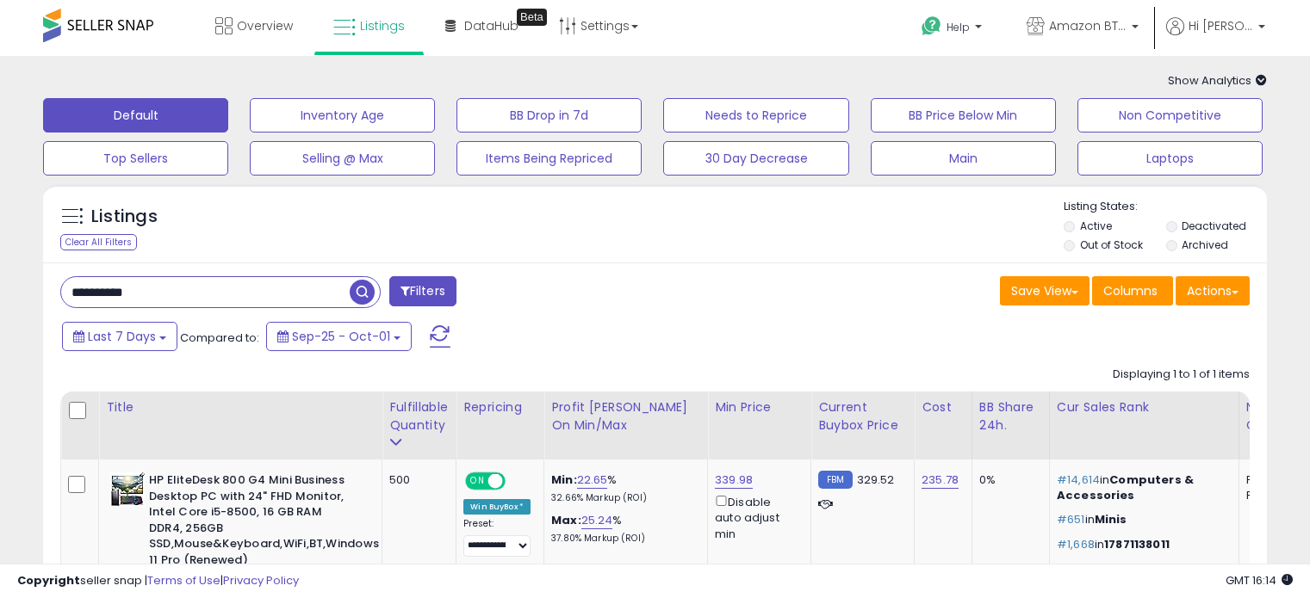 The height and width of the screenshot is (598, 1310). I want to click on div: Win BuyBox *, so click(497, 507).